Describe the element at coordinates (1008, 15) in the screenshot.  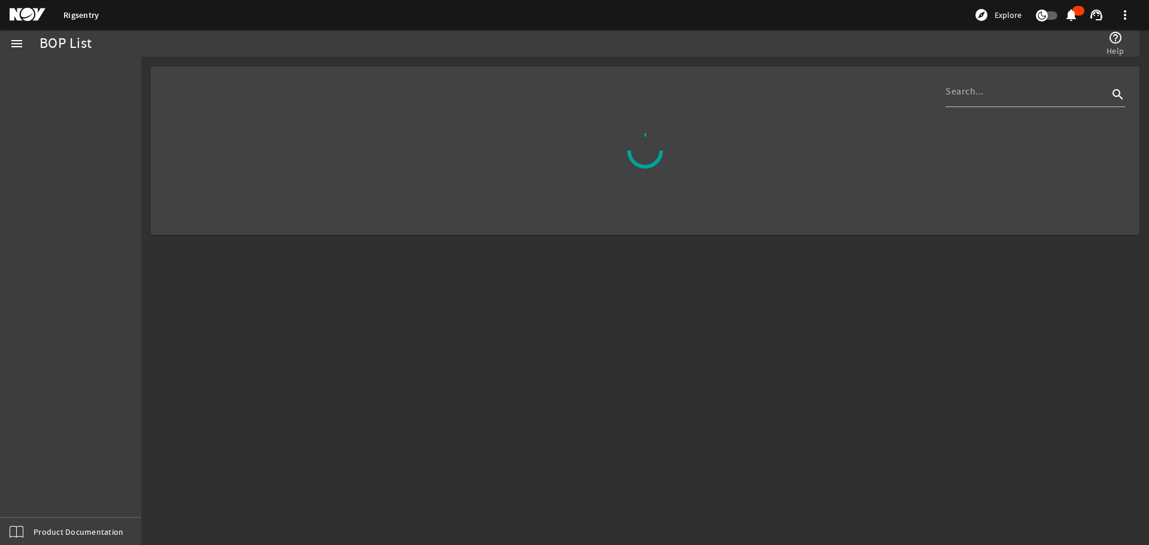
I see `span: Explore` at that location.